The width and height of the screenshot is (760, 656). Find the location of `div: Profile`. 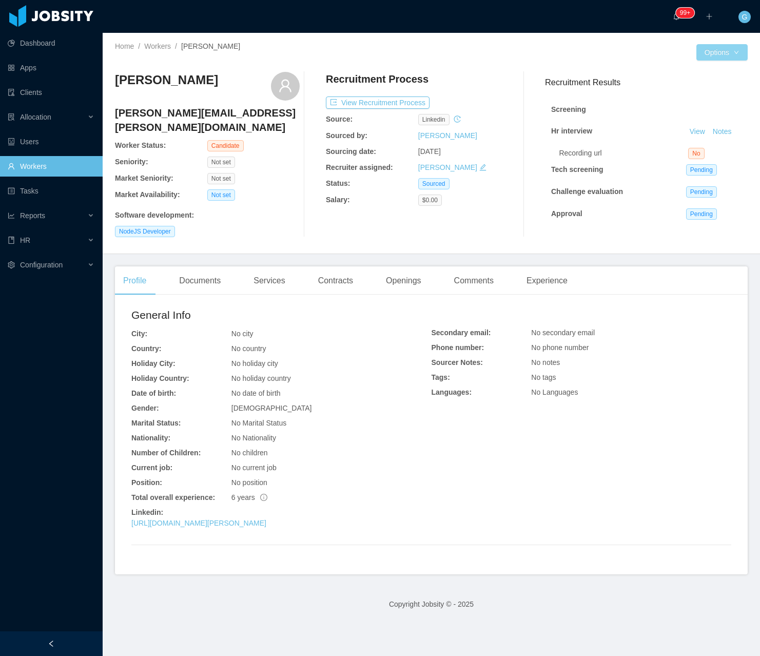

div: Profile is located at coordinates (135, 281).